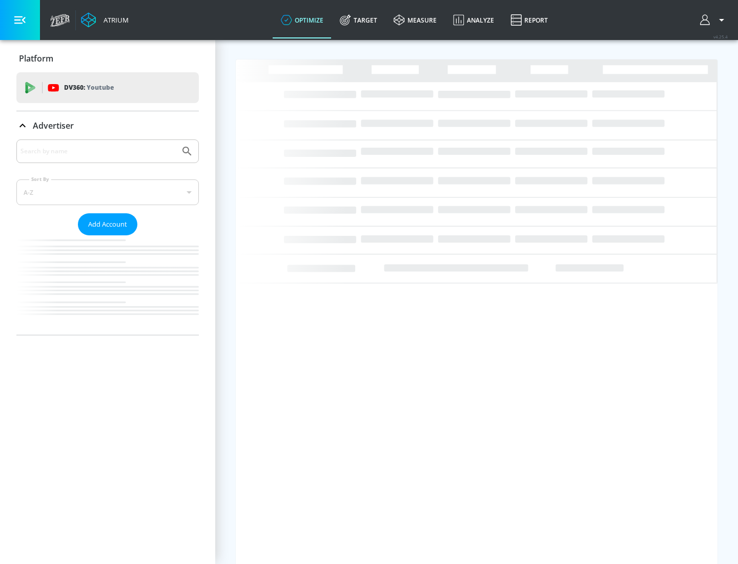  Describe the element at coordinates (98, 151) in the screenshot. I see `input: Search by name` at that location.